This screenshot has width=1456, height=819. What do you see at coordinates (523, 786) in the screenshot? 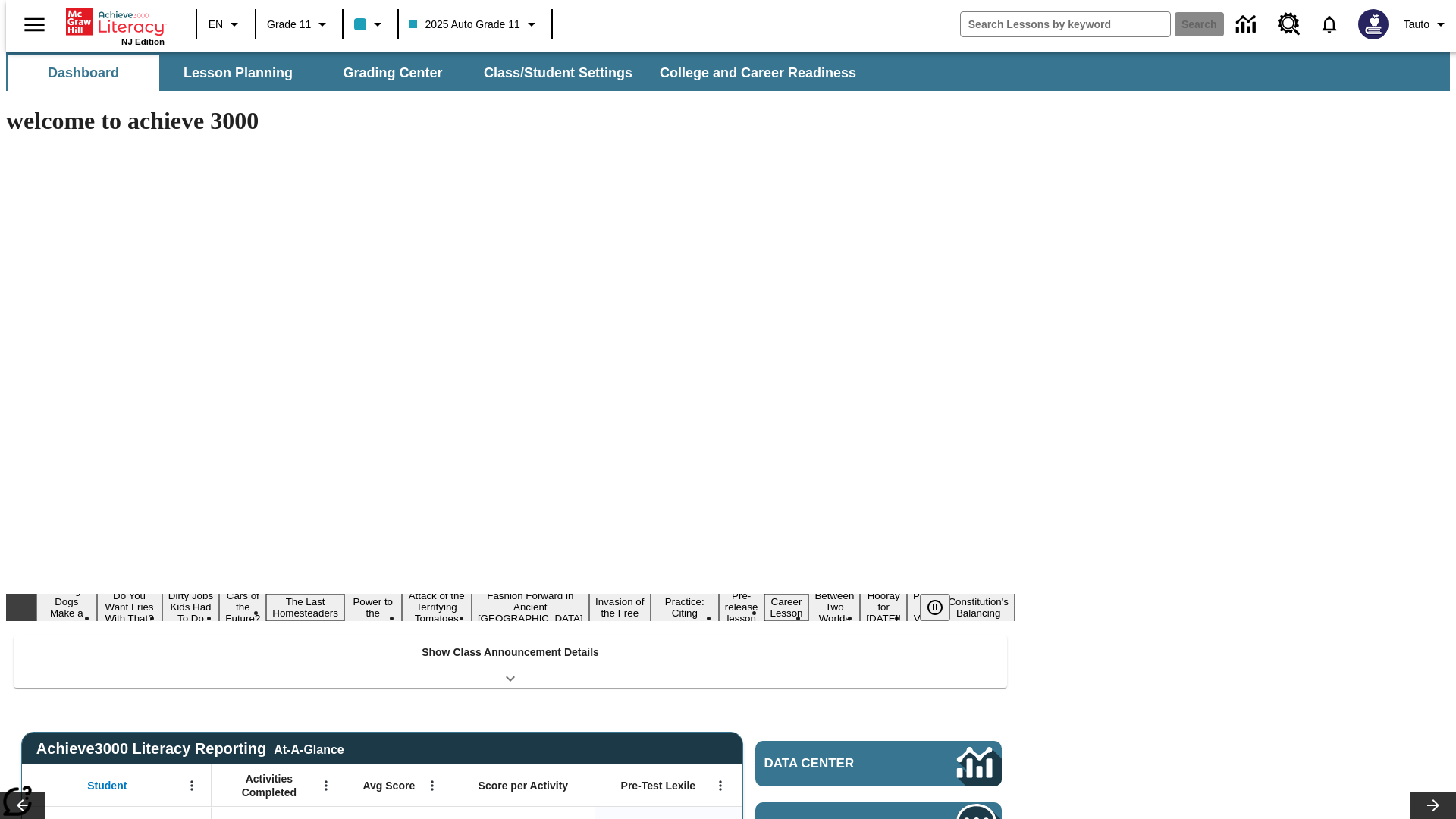
I see `span: Score per Activity` at bounding box center [523, 786].